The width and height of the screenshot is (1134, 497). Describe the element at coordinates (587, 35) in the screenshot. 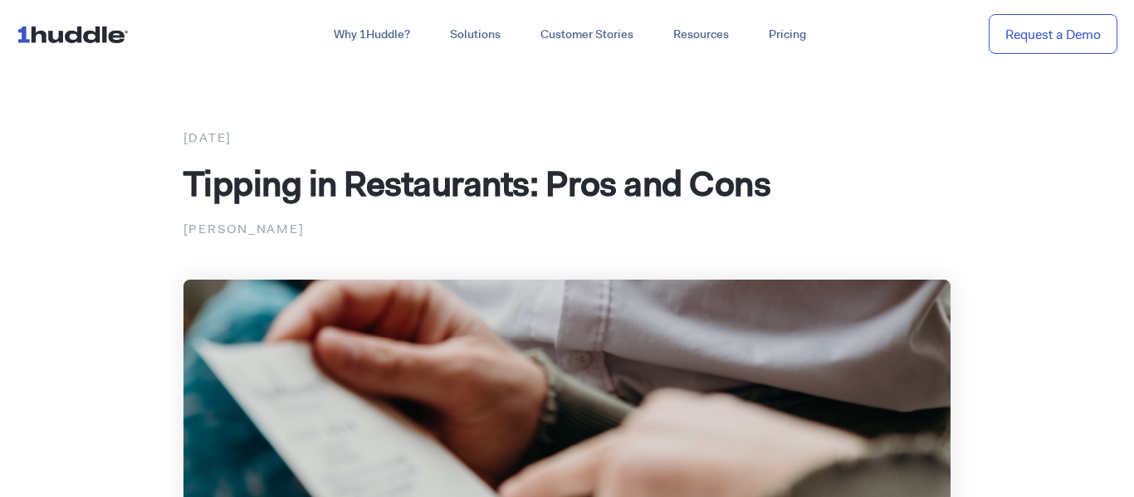

I see `a: Customer Stories` at that location.